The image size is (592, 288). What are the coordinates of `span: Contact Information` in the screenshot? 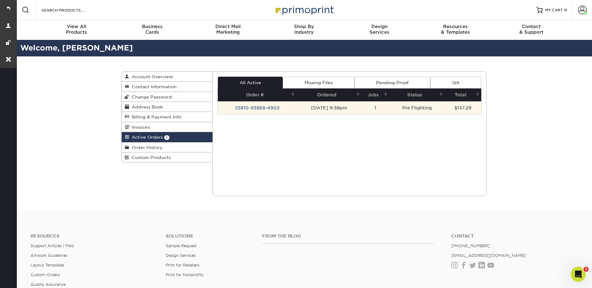 It's located at (153, 87).